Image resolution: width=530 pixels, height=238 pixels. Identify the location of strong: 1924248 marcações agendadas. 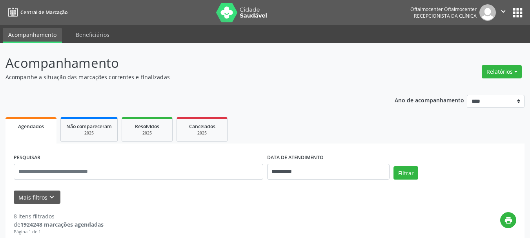
(62, 225).